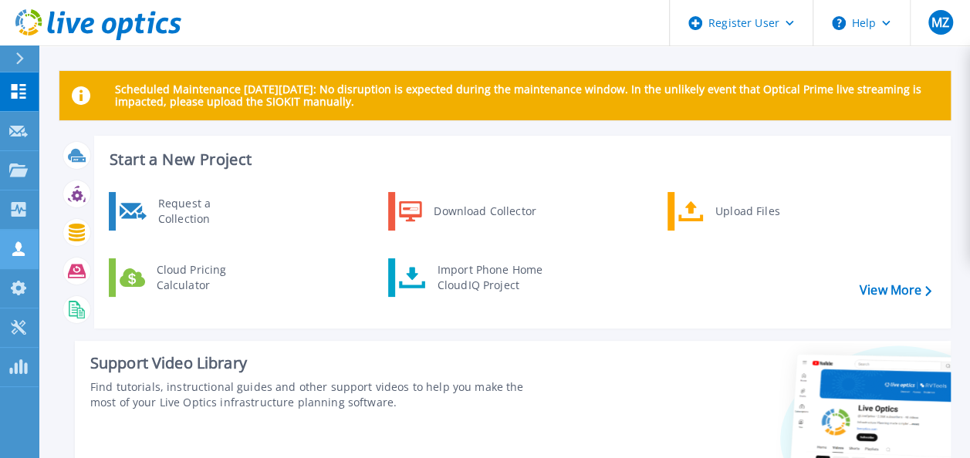  What do you see at coordinates (484, 211) in the screenshot?
I see `div: Download Collector` at bounding box center [484, 211].